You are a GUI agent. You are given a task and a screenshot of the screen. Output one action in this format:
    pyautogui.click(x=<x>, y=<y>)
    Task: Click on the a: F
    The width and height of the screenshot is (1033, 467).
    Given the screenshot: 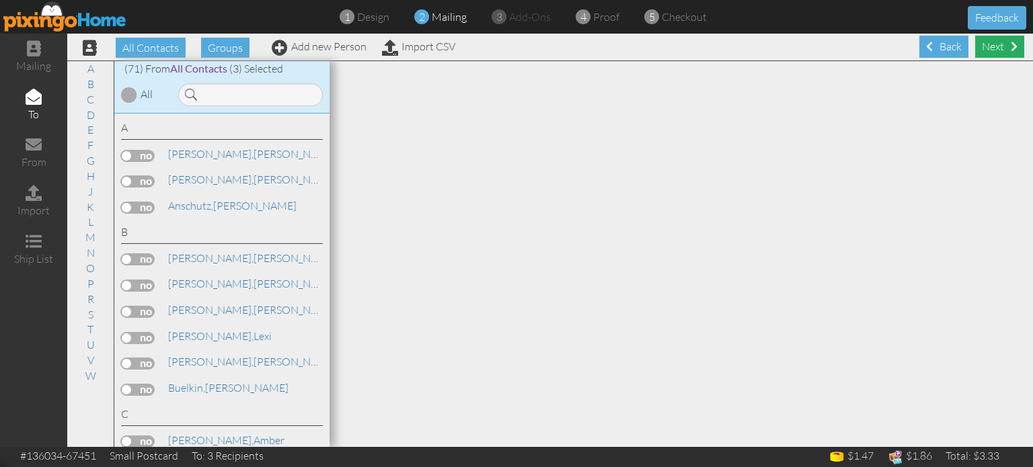 What is the action you would take?
    pyautogui.click(x=90, y=145)
    